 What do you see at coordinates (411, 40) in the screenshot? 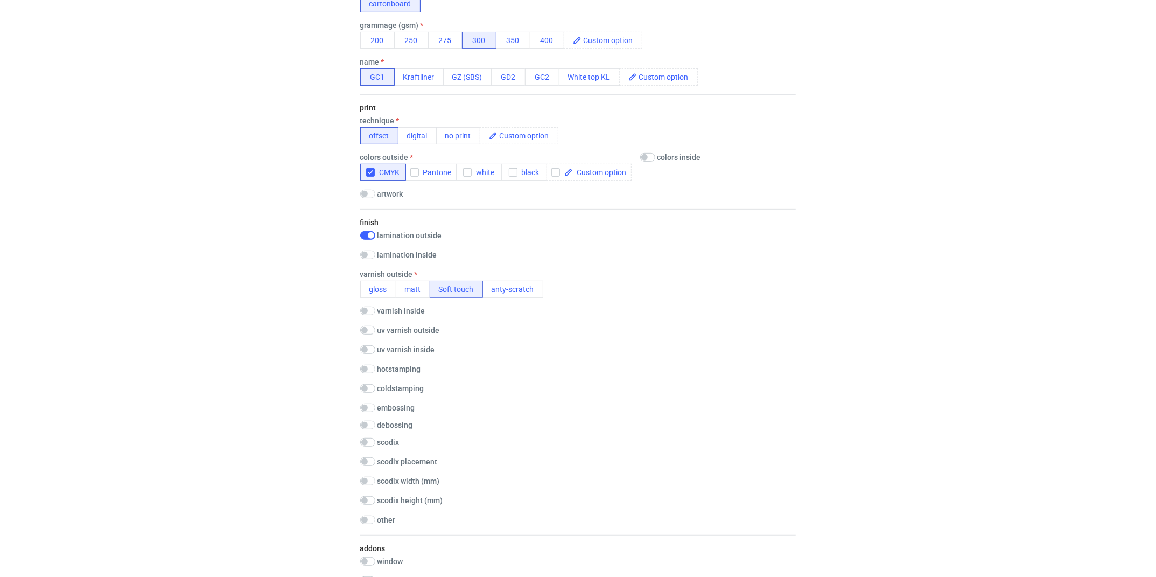
I see `button: 250` at bounding box center [411, 40].